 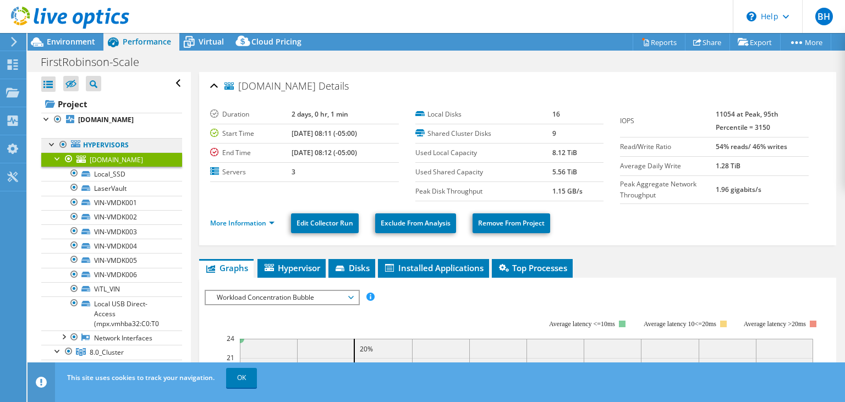 I want to click on label: Used Shared Capacity, so click(x=484, y=172).